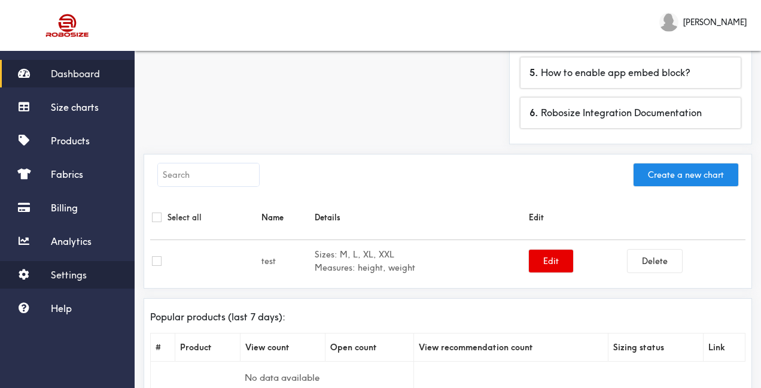  Describe the element at coordinates (207, 346) in the screenshot. I see `th: Product` at that location.